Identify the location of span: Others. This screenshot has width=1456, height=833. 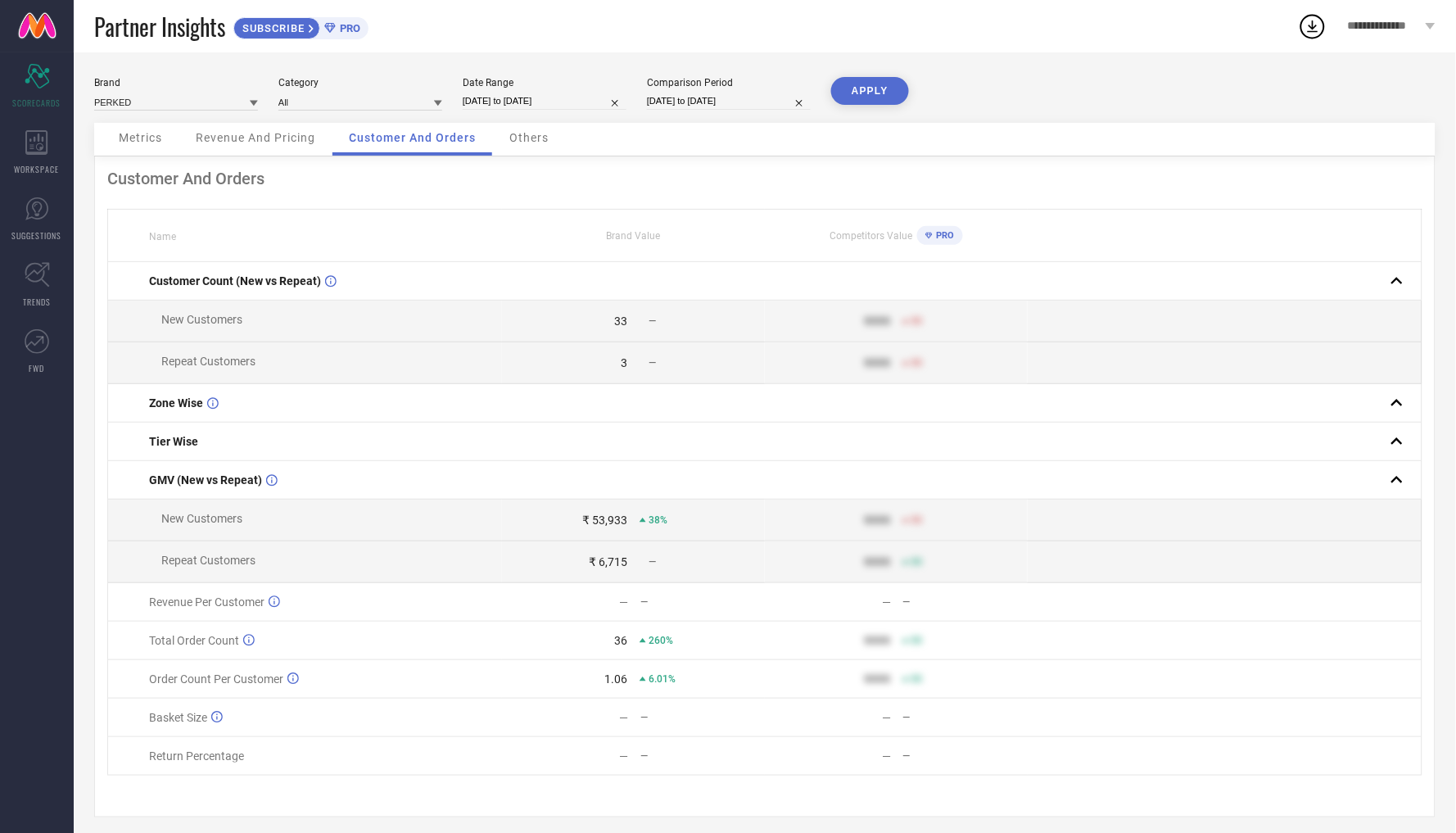
(529, 137).